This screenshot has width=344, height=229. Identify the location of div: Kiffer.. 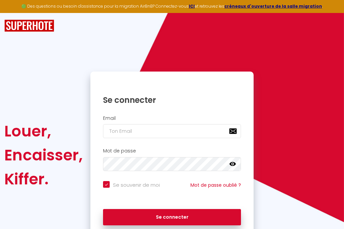
(44, 179).